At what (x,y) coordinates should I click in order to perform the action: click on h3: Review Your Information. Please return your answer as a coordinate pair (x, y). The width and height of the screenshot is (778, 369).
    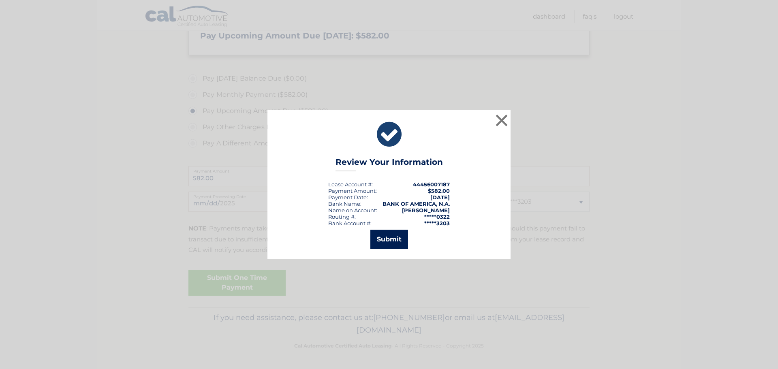
    Looking at the image, I should click on (389, 164).